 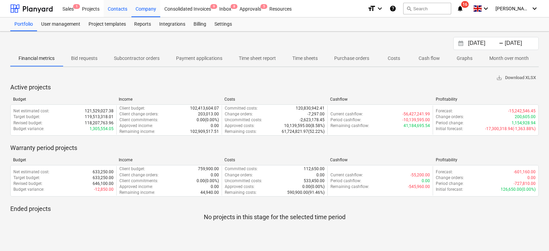 I want to click on p: 102,909,517.51, so click(x=204, y=132).